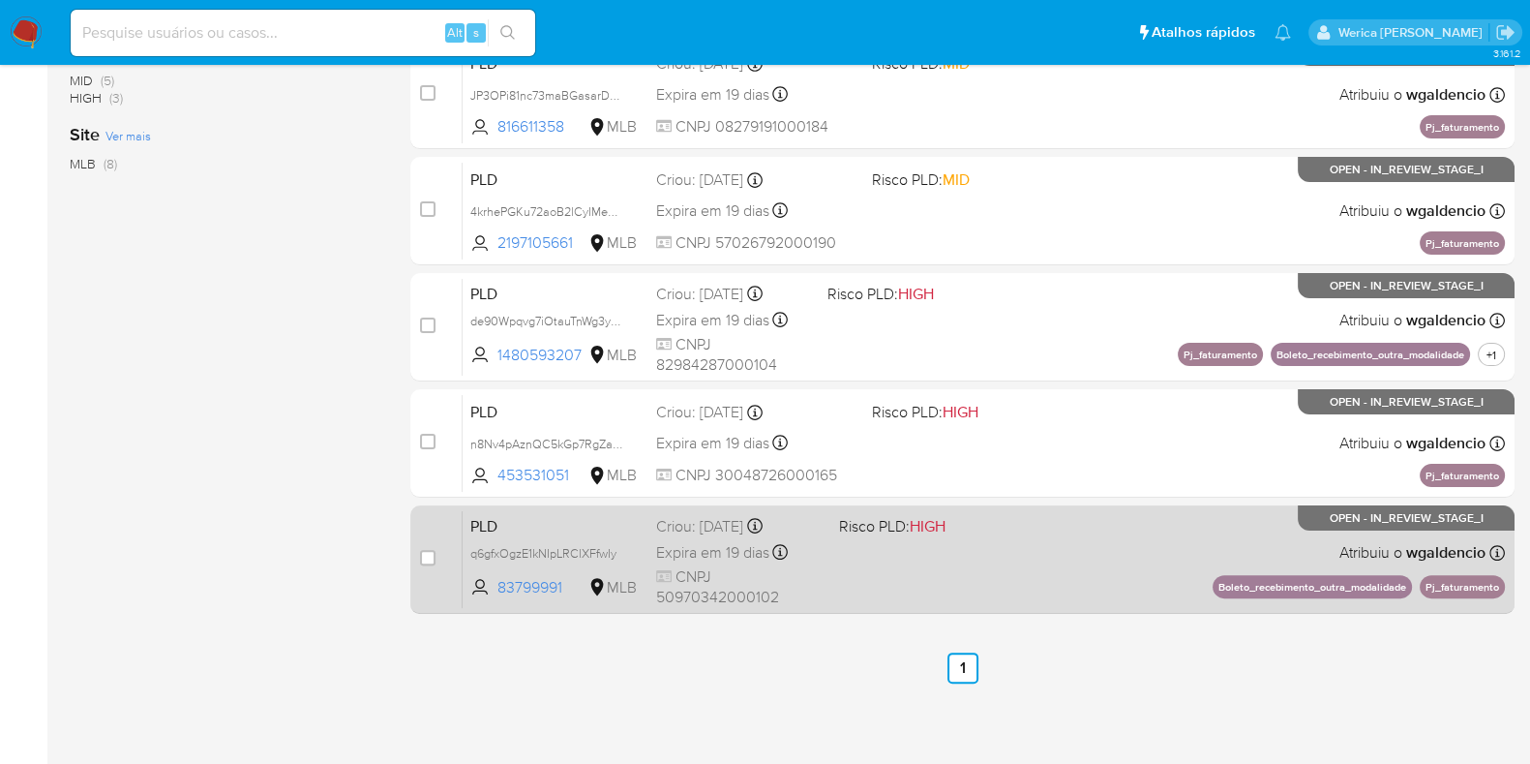 Image resolution: width=1530 pixels, height=764 pixels. What do you see at coordinates (455, 32) in the screenshot?
I see `span: Alt` at bounding box center [455, 32].